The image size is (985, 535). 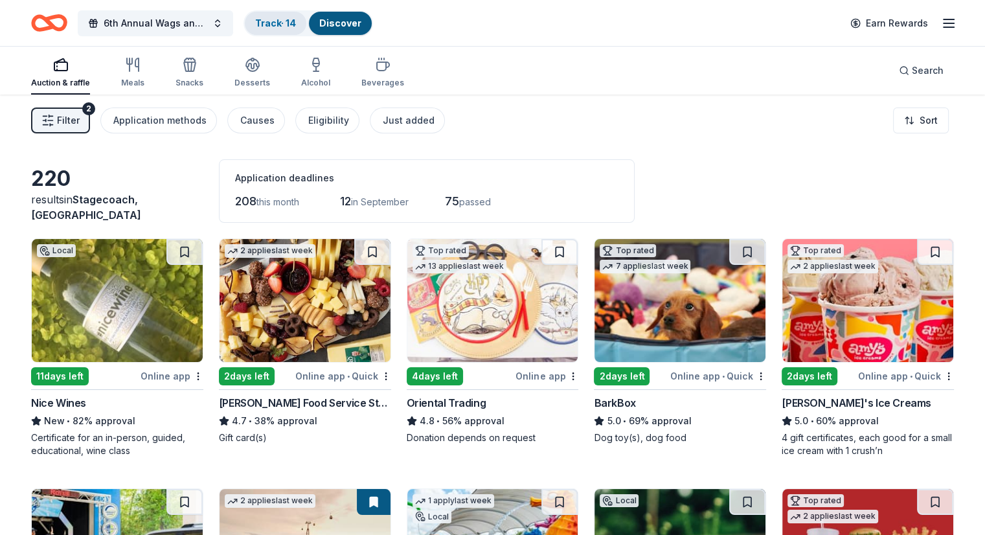 I want to click on span: 75, so click(x=452, y=201).